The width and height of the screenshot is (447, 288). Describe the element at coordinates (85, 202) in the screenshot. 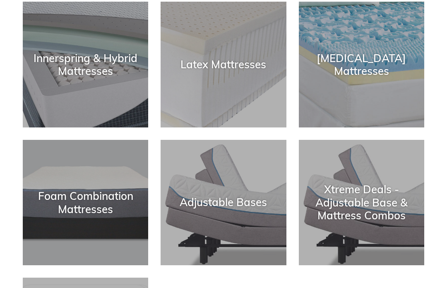

I see `div: Foam Combination Mattresses` at that location.